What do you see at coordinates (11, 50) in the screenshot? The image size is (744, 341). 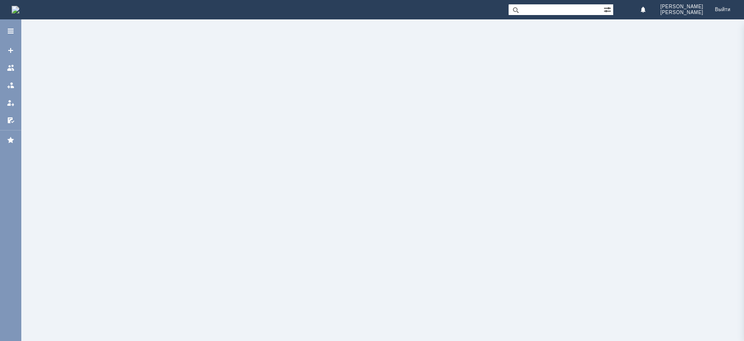 I see `a: Создать заявку` at bounding box center [11, 50].